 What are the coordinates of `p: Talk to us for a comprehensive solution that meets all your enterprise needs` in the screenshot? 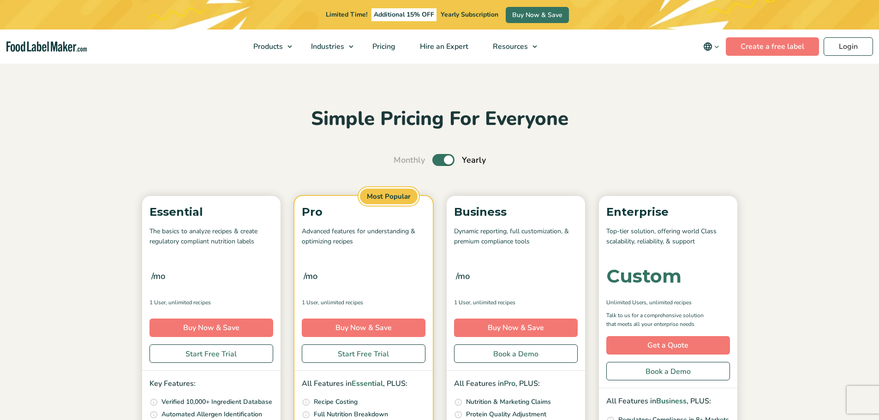 It's located at (659, 320).